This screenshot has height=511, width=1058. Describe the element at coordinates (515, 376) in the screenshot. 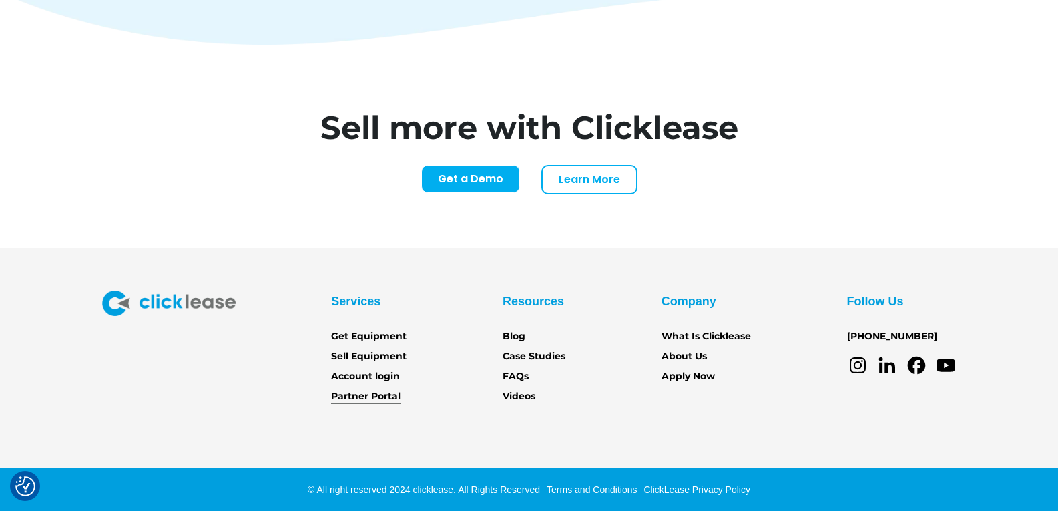

I see `a: FAQs` at that location.